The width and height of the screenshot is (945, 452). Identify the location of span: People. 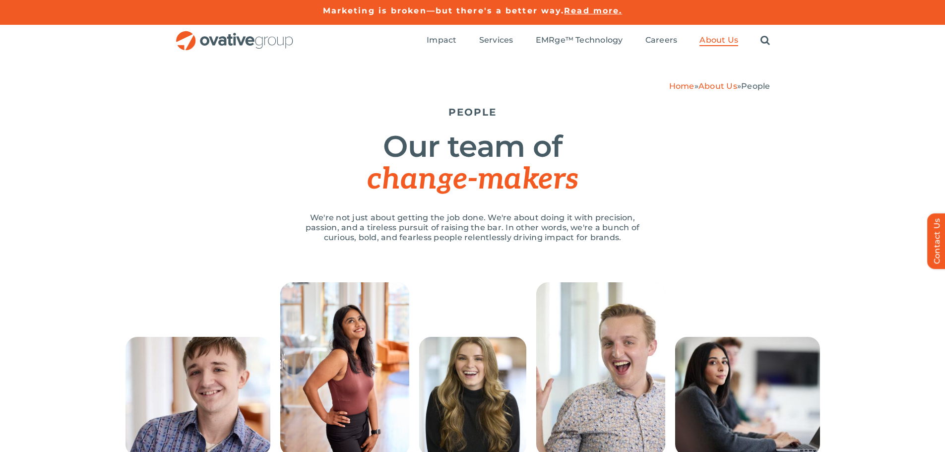
(755, 86).